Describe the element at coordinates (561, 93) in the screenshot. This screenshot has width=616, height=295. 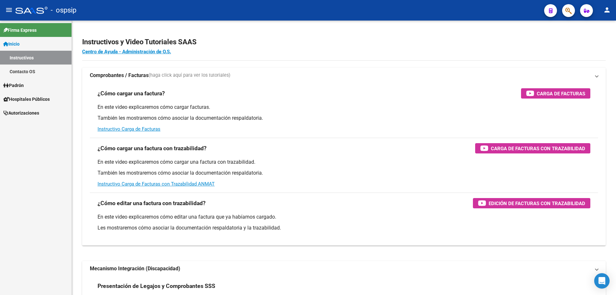
I see `span: Carga de Facturas` at that location.